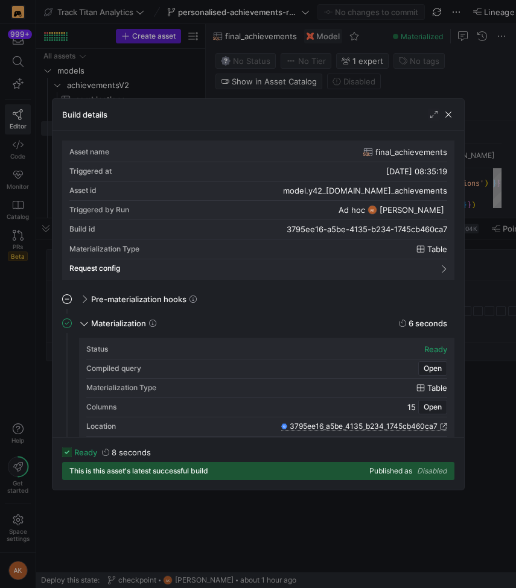 The image size is (516, 588). Describe the element at coordinates (364, 427) in the screenshot. I see `a: 3795ee16_a5be_4135_b234_1745cb460ca7` at that location.